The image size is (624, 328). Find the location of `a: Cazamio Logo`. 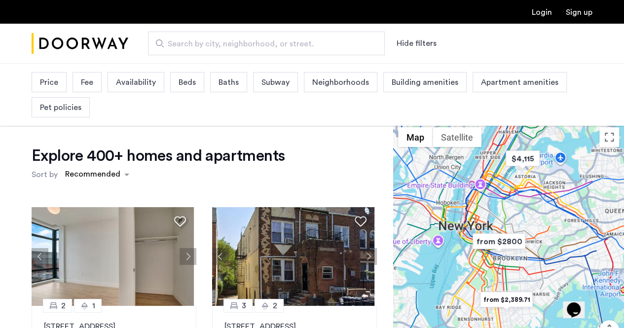

a: Cazamio Logo is located at coordinates (80, 43).